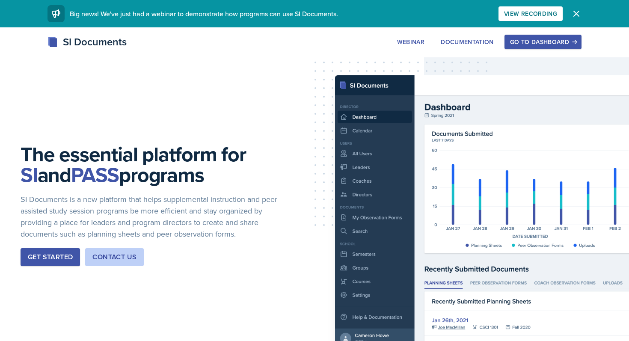  Describe the element at coordinates (87, 42) in the screenshot. I see `div: SI Documents` at that location.